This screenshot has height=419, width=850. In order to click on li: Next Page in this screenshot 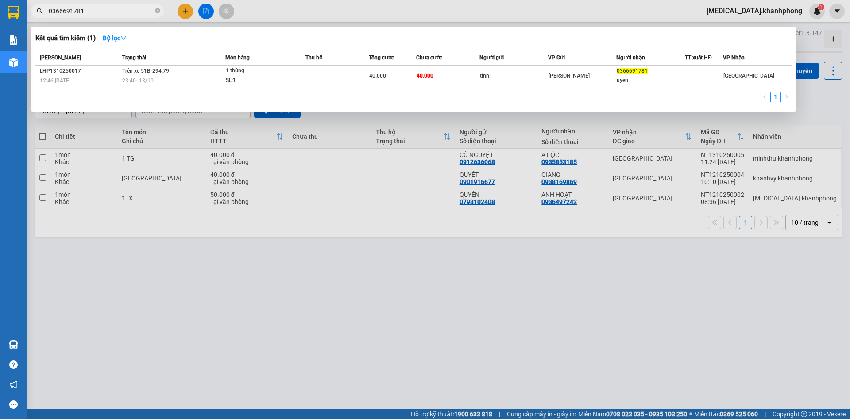, I will do `click(787, 97)`.